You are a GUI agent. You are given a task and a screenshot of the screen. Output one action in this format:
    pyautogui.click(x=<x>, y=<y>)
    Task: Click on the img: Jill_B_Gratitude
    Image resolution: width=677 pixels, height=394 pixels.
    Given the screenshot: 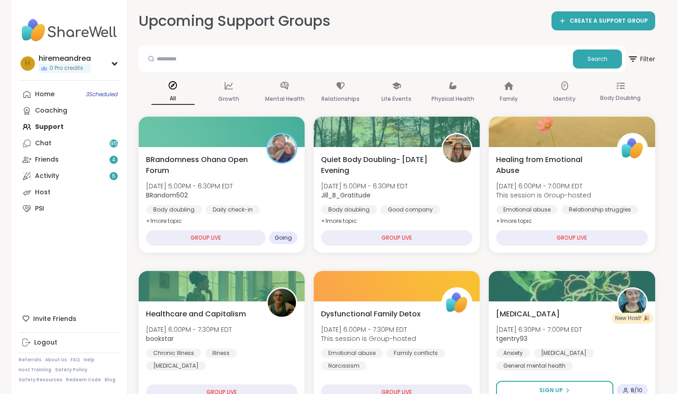 What is the action you would take?
    pyautogui.click(x=457, y=149)
    